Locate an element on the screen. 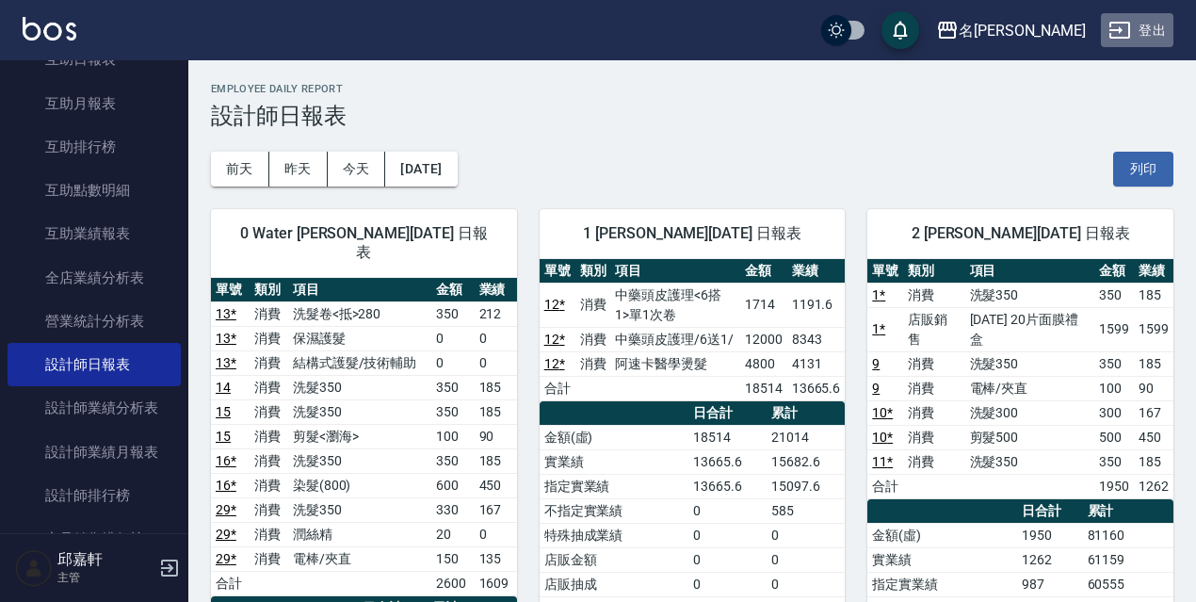  a: 互助點數明細 is located at coordinates (94, 190).